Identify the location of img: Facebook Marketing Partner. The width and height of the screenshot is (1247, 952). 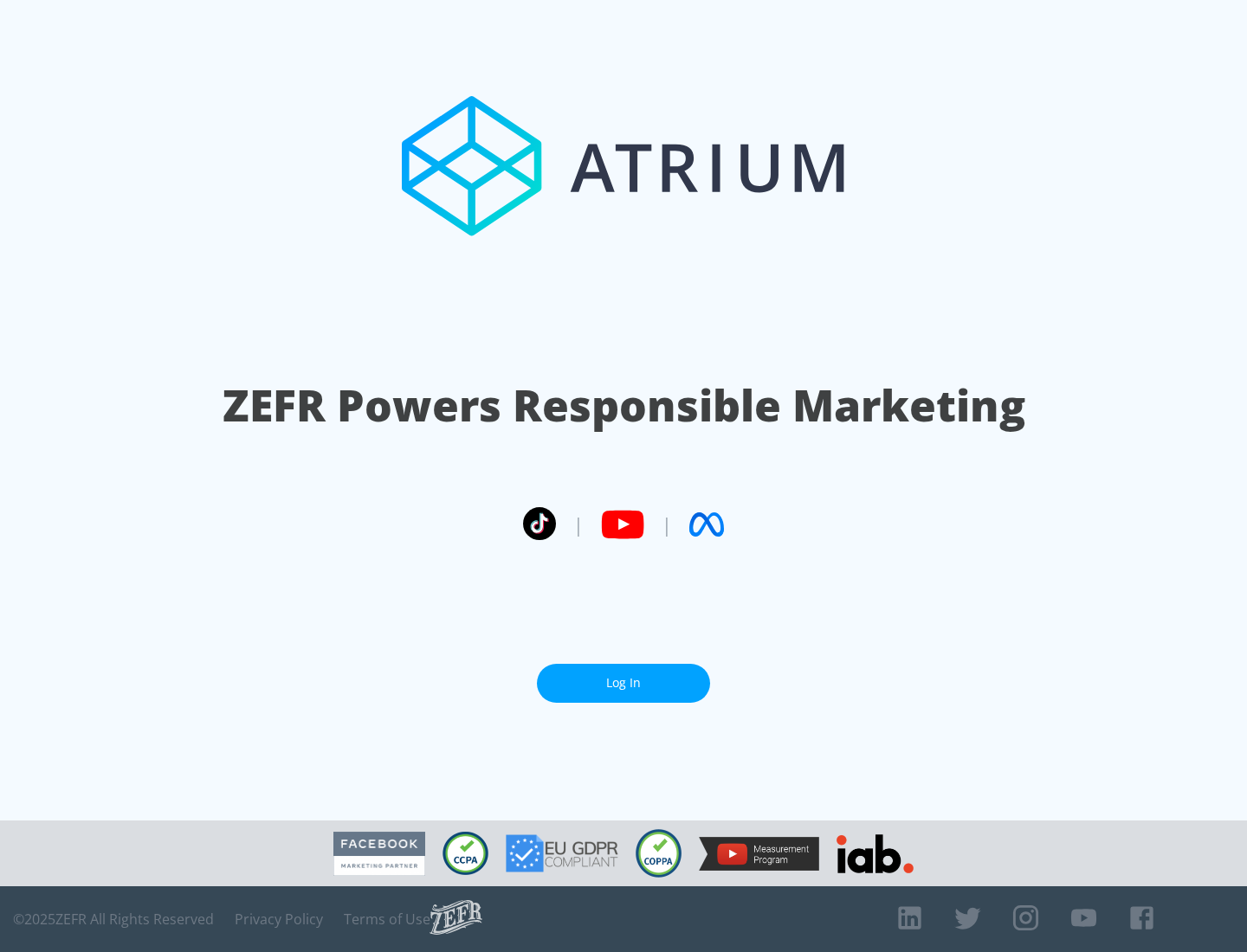
(379, 853).